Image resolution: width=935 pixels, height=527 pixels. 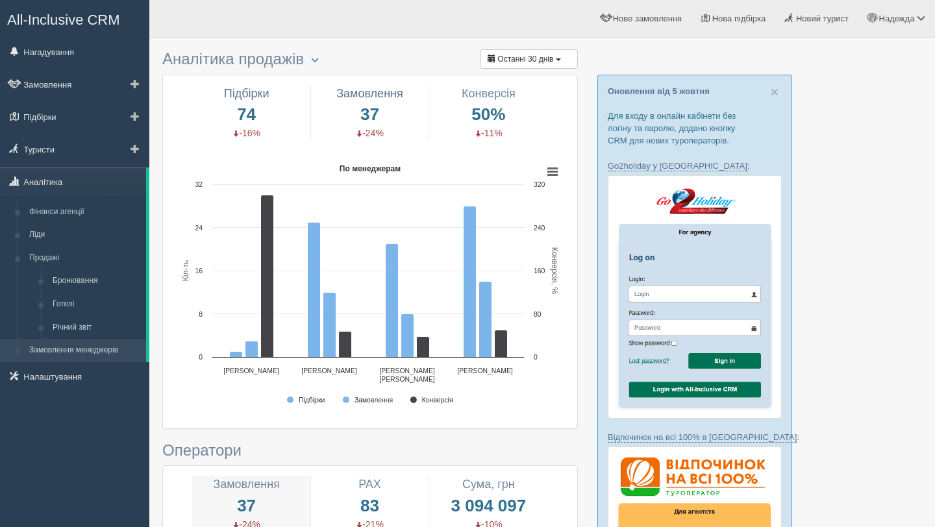 What do you see at coordinates (201, 314) in the screenshot?
I see `text: 8` at bounding box center [201, 314].